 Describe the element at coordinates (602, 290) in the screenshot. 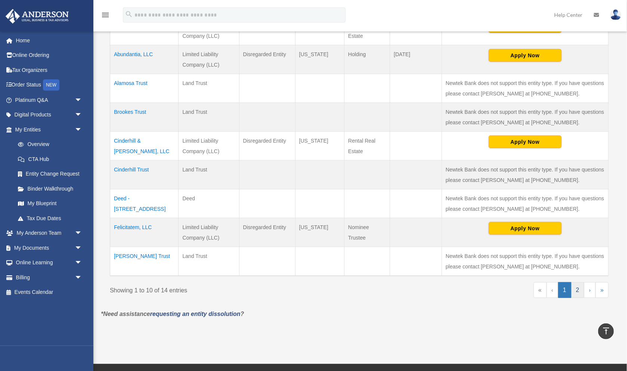

I see `a: Last` at that location.